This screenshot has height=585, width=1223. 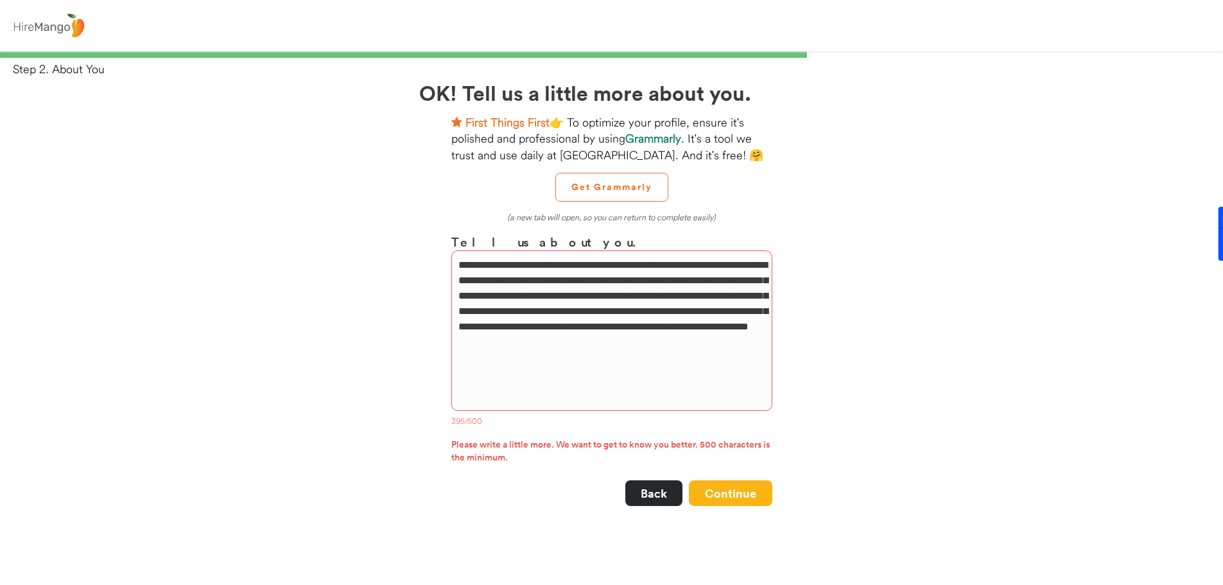 I want to click on div: 395/500, so click(x=612, y=422).